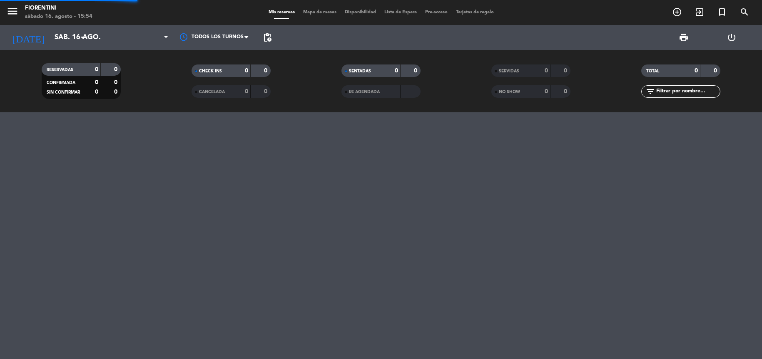  What do you see at coordinates (475, 12) in the screenshot?
I see `span: Tarjetas de regalo` at bounding box center [475, 12].